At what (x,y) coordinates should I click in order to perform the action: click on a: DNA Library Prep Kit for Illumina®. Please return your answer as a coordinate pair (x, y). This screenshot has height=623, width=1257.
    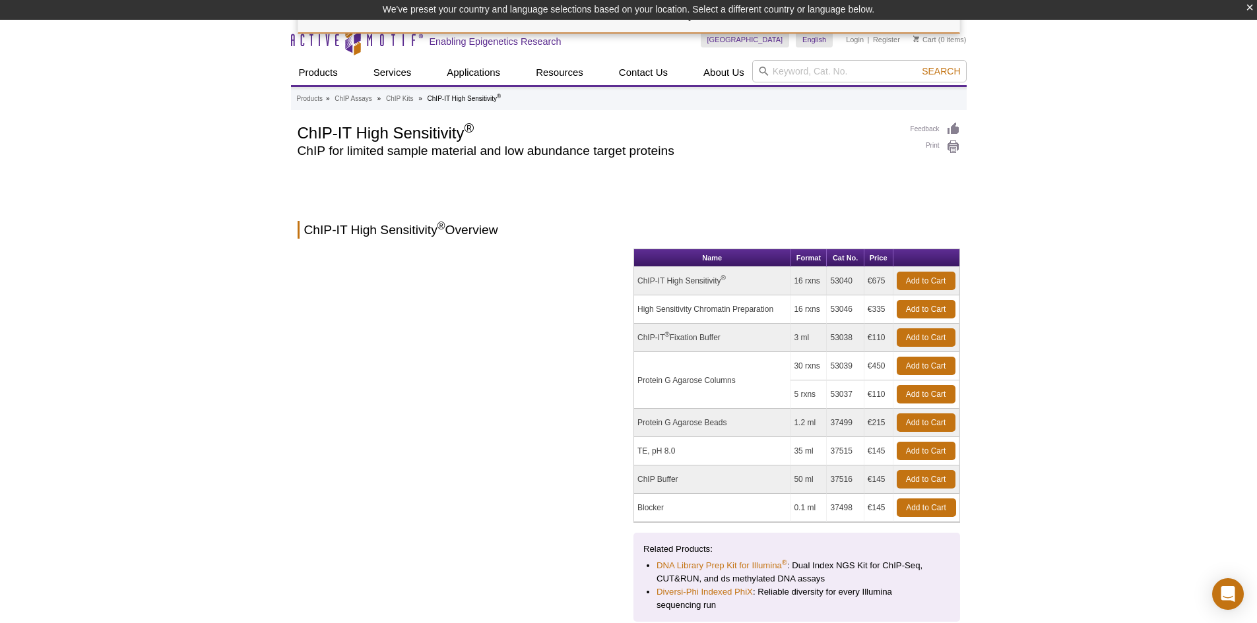
    Looking at the image, I should click on (722, 566).